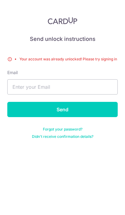 The width and height of the screenshot is (125, 215). I want to click on h5: Send unlock instructions, so click(63, 39).